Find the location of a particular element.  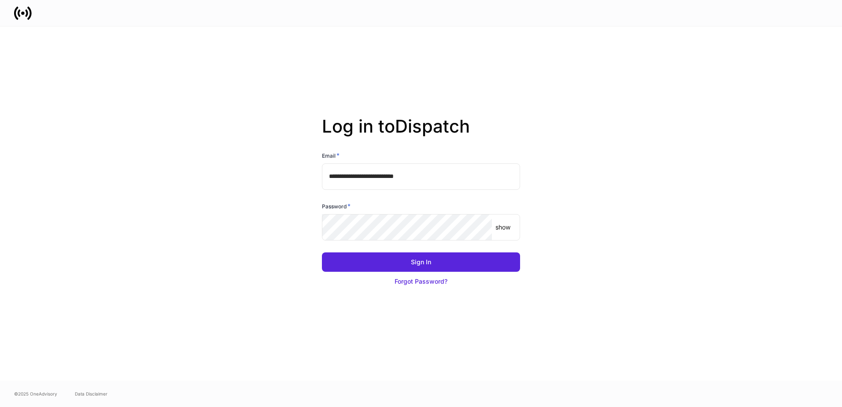

h6: Email is located at coordinates (331, 155).